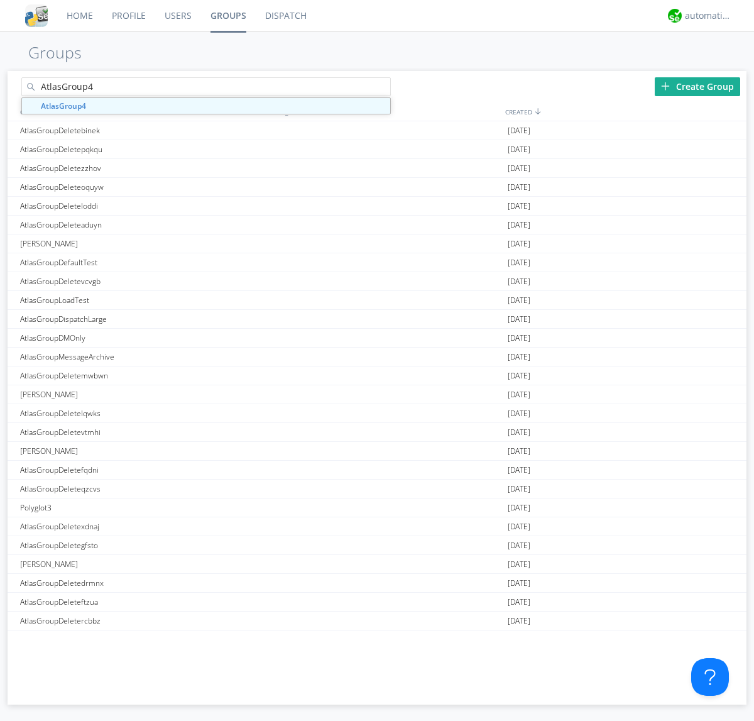  Describe the element at coordinates (138, 224) in the screenshot. I see `div: AtlasGroupDeleteaduyn` at that location.